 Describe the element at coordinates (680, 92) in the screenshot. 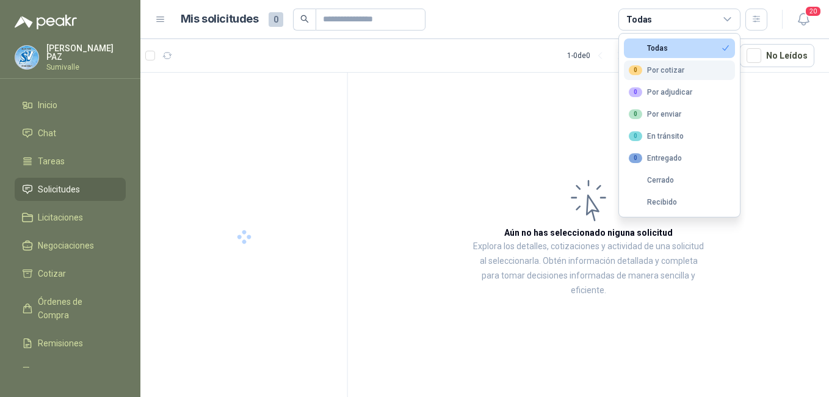

I see `button: 0Por adjudicar` at that location.